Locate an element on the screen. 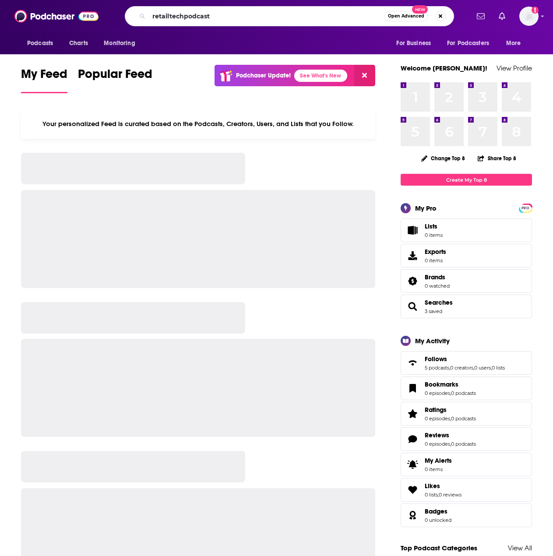  span: Monitoring is located at coordinates (119, 43).